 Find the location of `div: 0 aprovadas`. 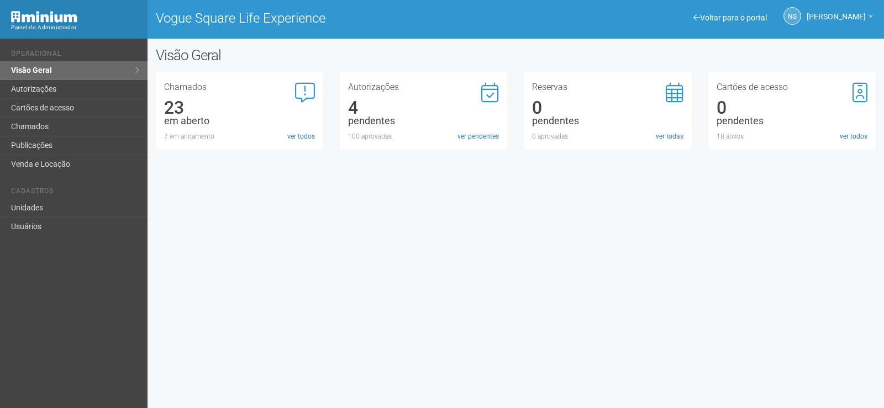

div: 0 aprovadas is located at coordinates (607, 136).